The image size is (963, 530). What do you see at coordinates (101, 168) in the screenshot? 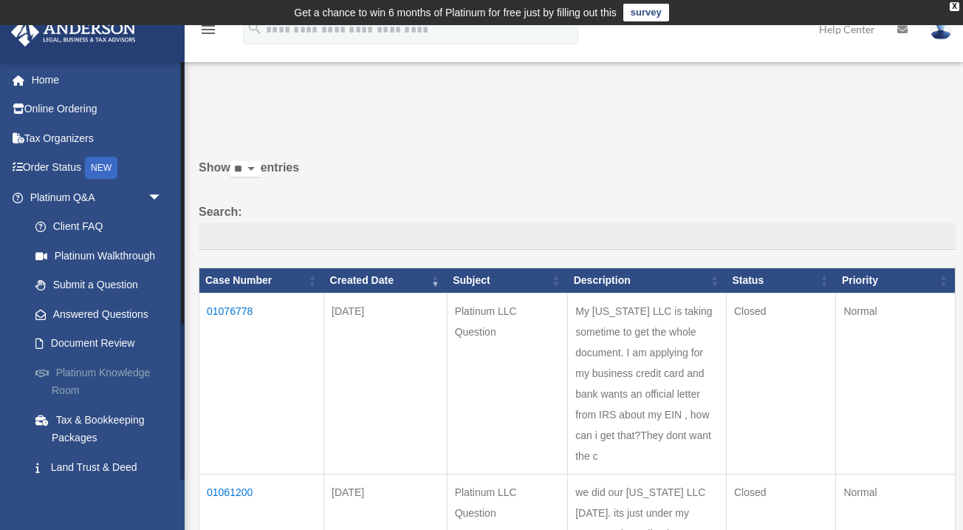
I see `div: NEW` at bounding box center [101, 168].